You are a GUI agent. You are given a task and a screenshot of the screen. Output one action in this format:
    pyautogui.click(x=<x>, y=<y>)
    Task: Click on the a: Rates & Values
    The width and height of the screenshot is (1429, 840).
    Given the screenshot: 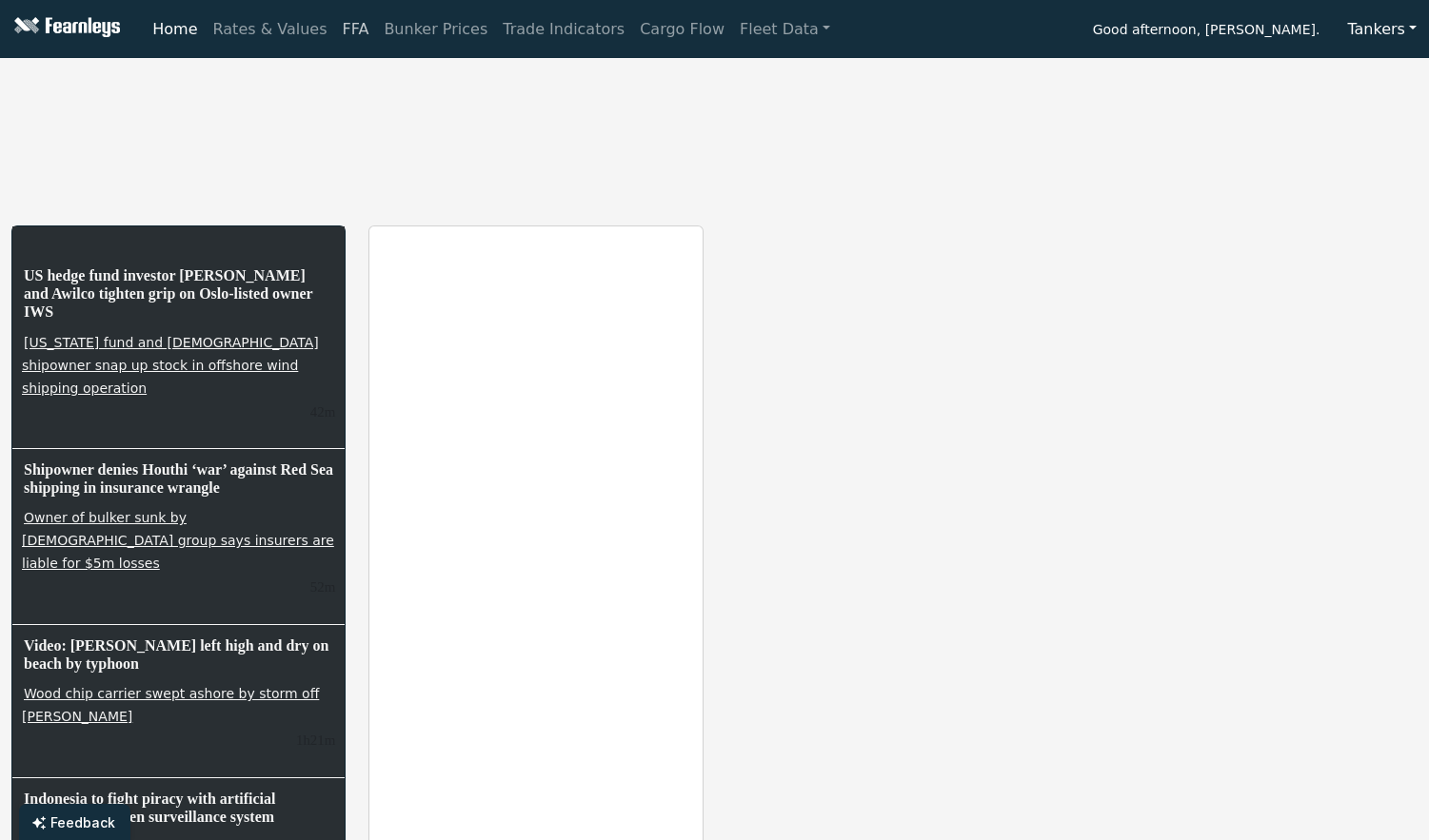 What is the action you would take?
    pyautogui.click(x=270, y=29)
    